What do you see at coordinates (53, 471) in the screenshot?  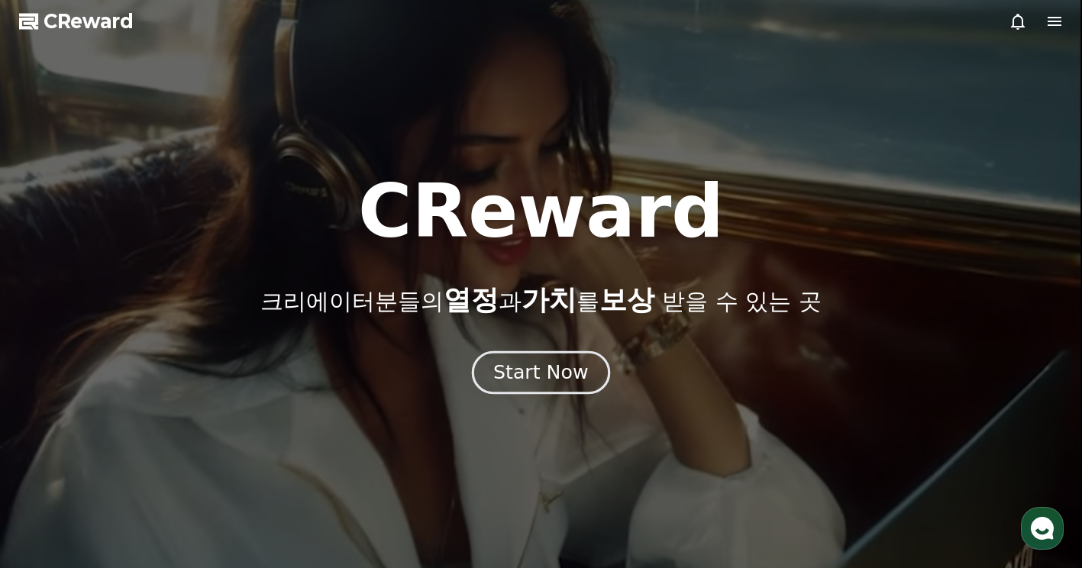 I see `span: 홈` at bounding box center [53, 471].